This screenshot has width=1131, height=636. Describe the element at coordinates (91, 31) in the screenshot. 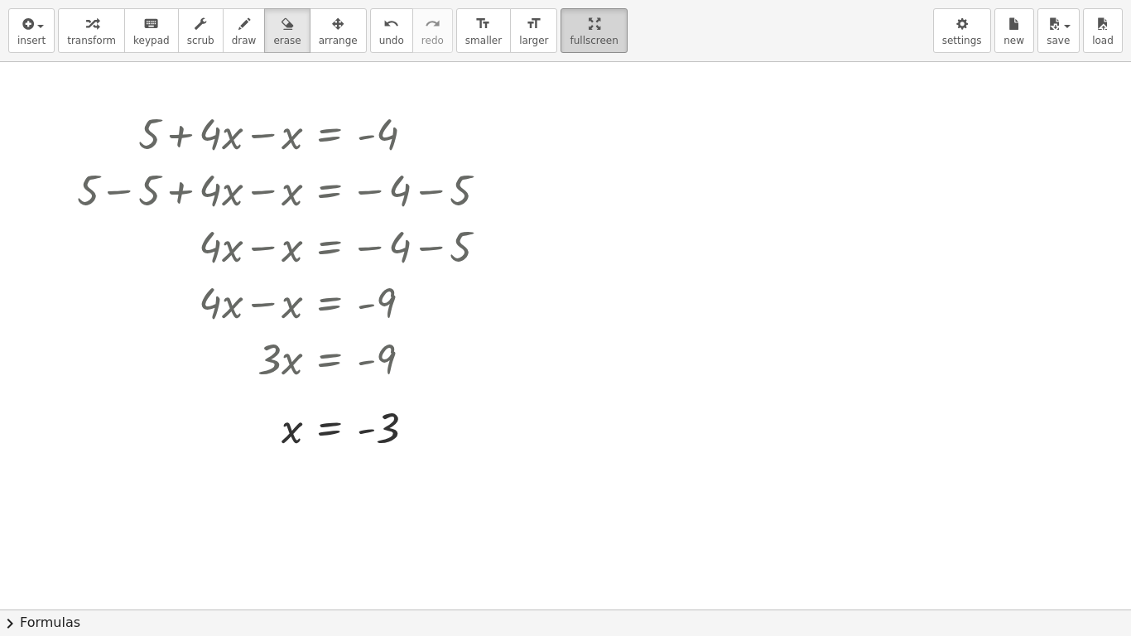

I see `button: transform` at that location.